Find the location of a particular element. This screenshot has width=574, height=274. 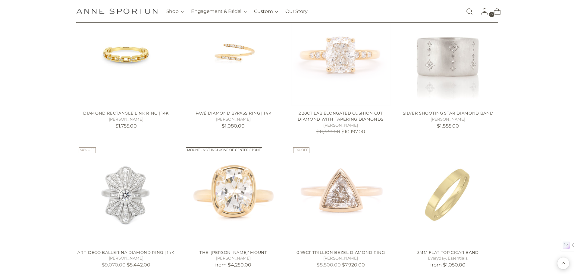

a: Our Story is located at coordinates (296, 11).